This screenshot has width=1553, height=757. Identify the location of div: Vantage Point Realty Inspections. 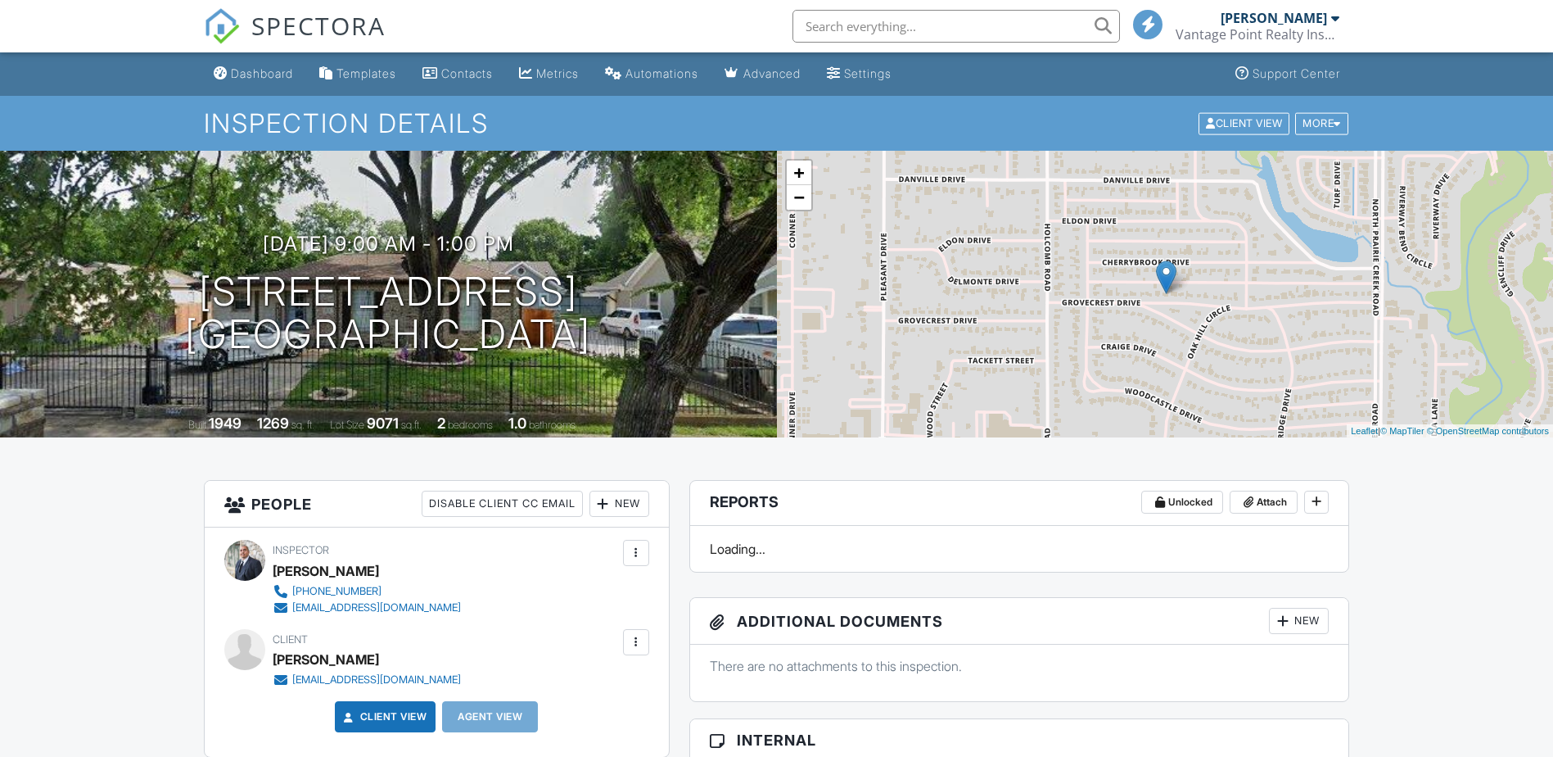
(1258, 34).